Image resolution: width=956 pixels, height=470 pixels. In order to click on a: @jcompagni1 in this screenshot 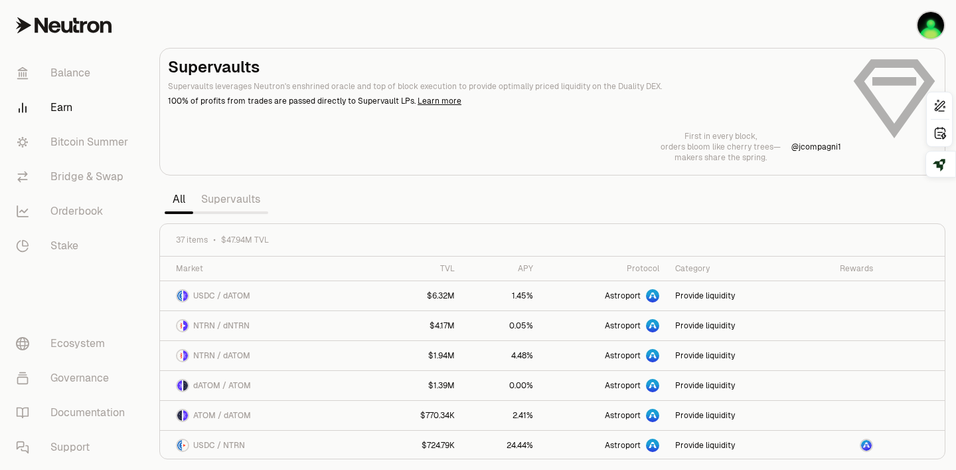, I will do `click(816, 147)`.